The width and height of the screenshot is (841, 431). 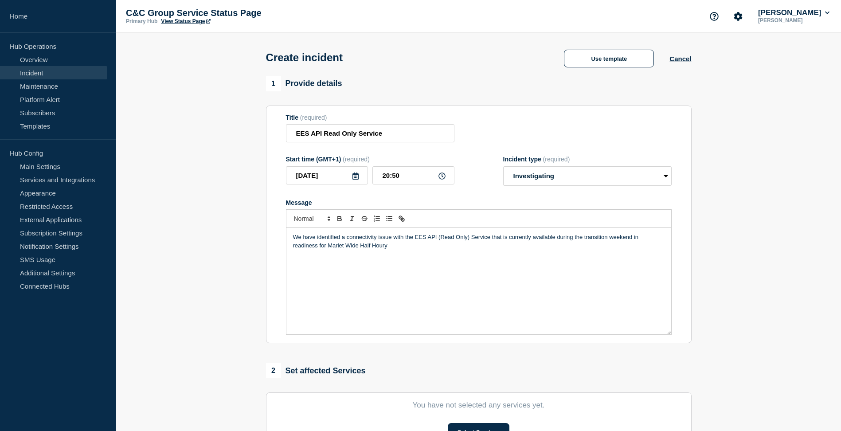 What do you see at coordinates (214, 13) in the screenshot?
I see `p: C&C Group Service Status Page` at bounding box center [214, 13].